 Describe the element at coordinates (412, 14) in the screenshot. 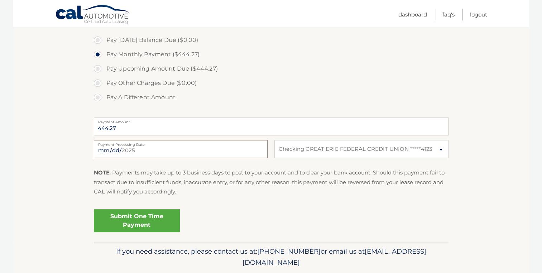

I see `a: Dashboard` at that location.